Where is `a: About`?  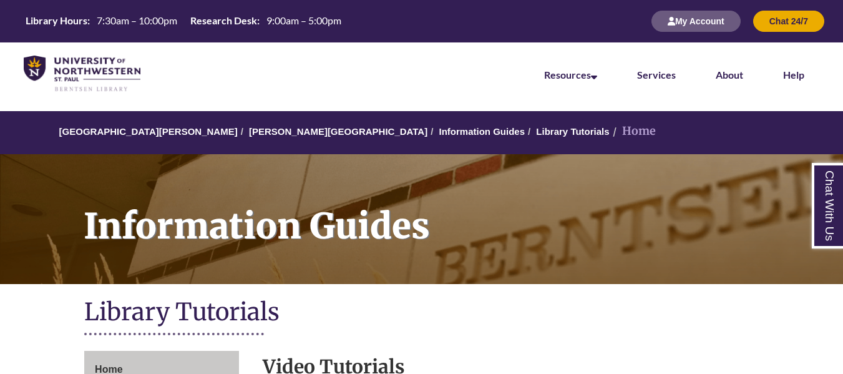 a: About is located at coordinates (730, 74).